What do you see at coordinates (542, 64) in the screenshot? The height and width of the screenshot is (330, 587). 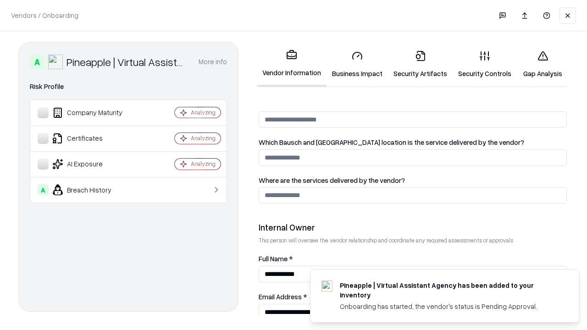 I see `a: Gap Analysis` at bounding box center [542, 64].